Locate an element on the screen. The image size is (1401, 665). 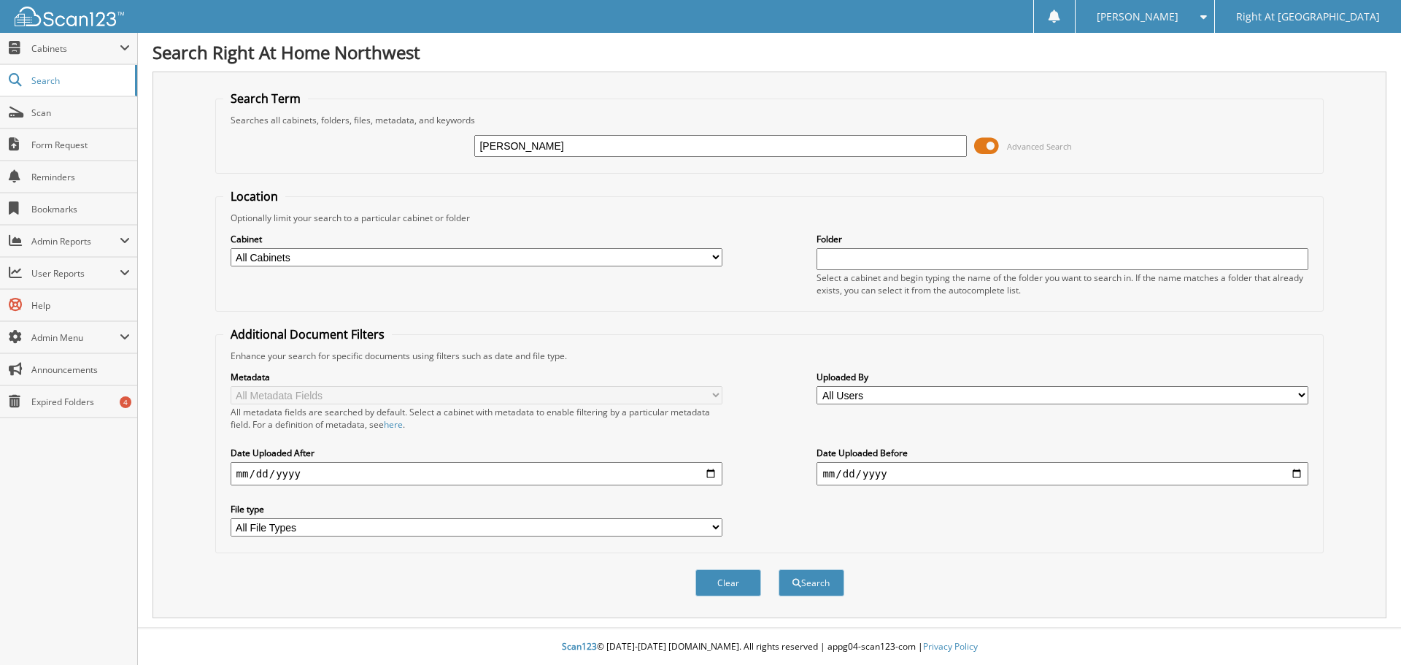
input: start is located at coordinates (476, 474).